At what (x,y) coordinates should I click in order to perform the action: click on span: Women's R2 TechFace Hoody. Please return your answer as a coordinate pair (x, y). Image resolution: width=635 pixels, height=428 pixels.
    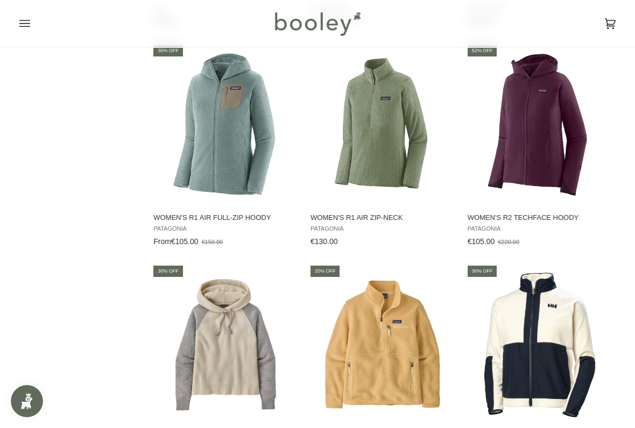
    Looking at the image, I should click on (540, 218).